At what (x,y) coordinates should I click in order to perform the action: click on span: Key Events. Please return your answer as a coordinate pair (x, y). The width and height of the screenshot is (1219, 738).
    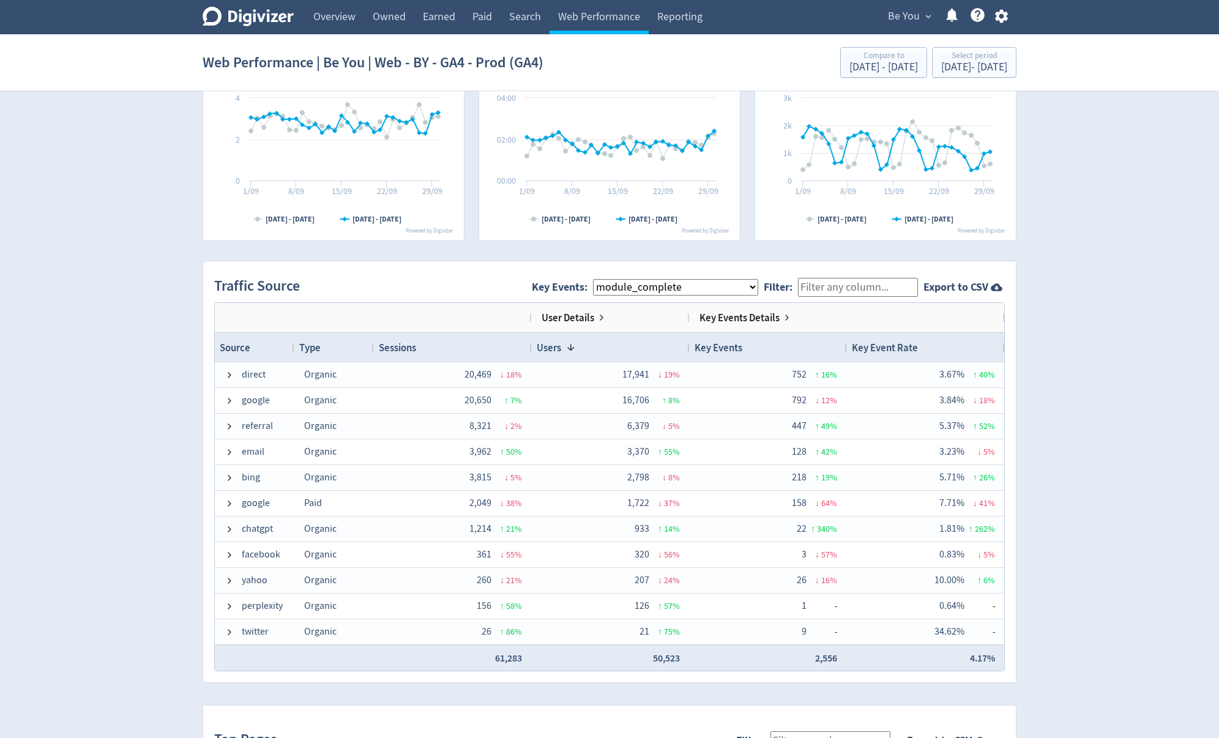
    Looking at the image, I should click on (719, 348).